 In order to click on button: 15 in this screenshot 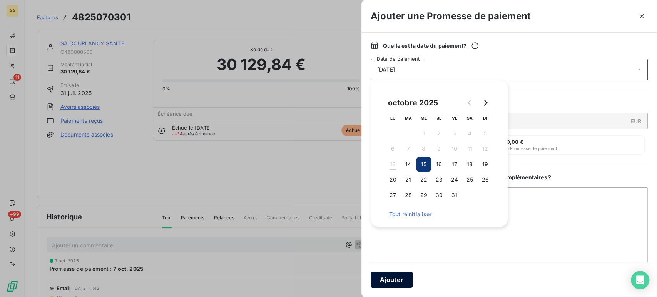, I will do `click(424, 164)`.